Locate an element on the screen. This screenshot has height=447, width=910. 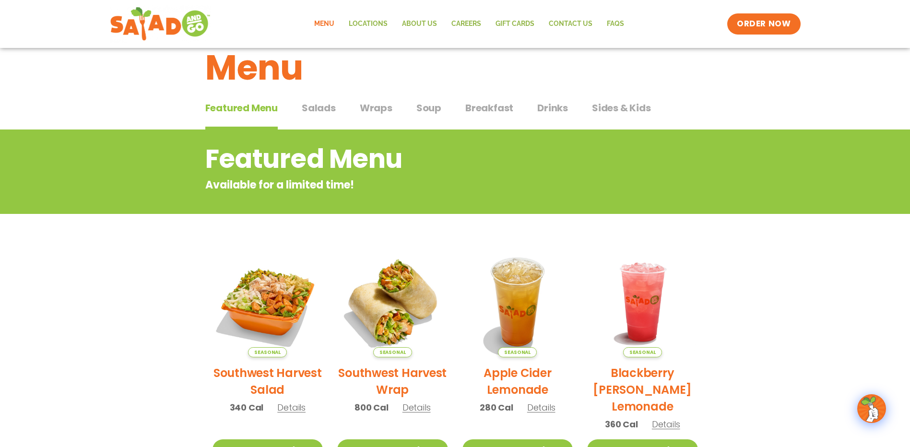
span: Sides & Kids is located at coordinates (621, 108).